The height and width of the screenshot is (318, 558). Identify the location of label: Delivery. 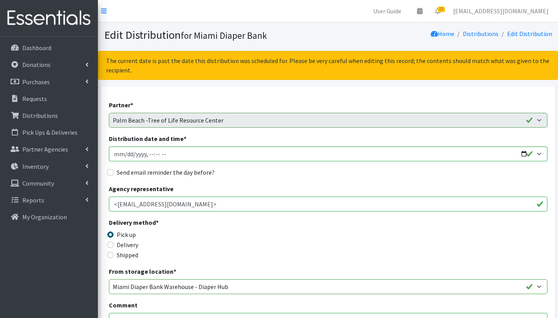
(127, 245).